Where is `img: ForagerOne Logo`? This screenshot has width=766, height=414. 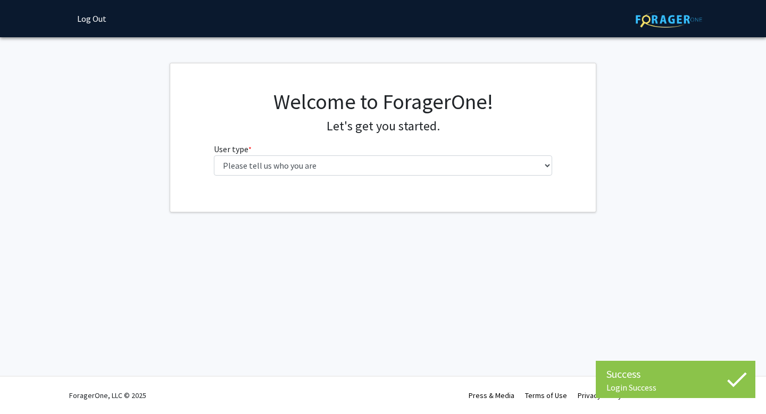
img: ForagerOne Logo is located at coordinates (668, 19).